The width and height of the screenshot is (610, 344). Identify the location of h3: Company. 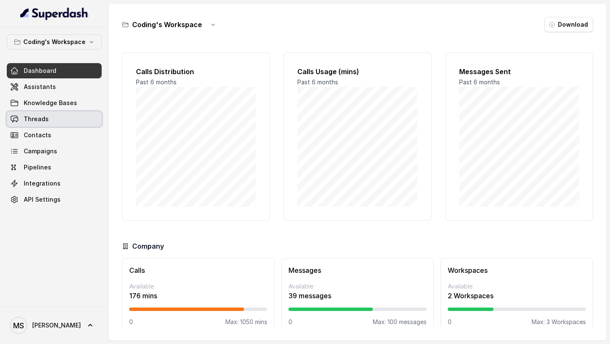
(148, 246).